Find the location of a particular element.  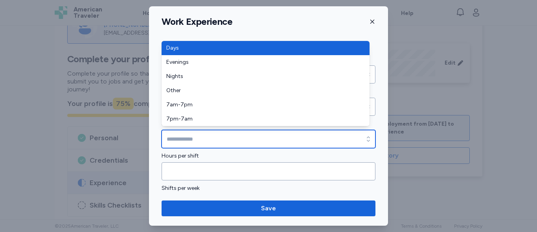

span: 7am-7pm is located at coordinates (261, 105).